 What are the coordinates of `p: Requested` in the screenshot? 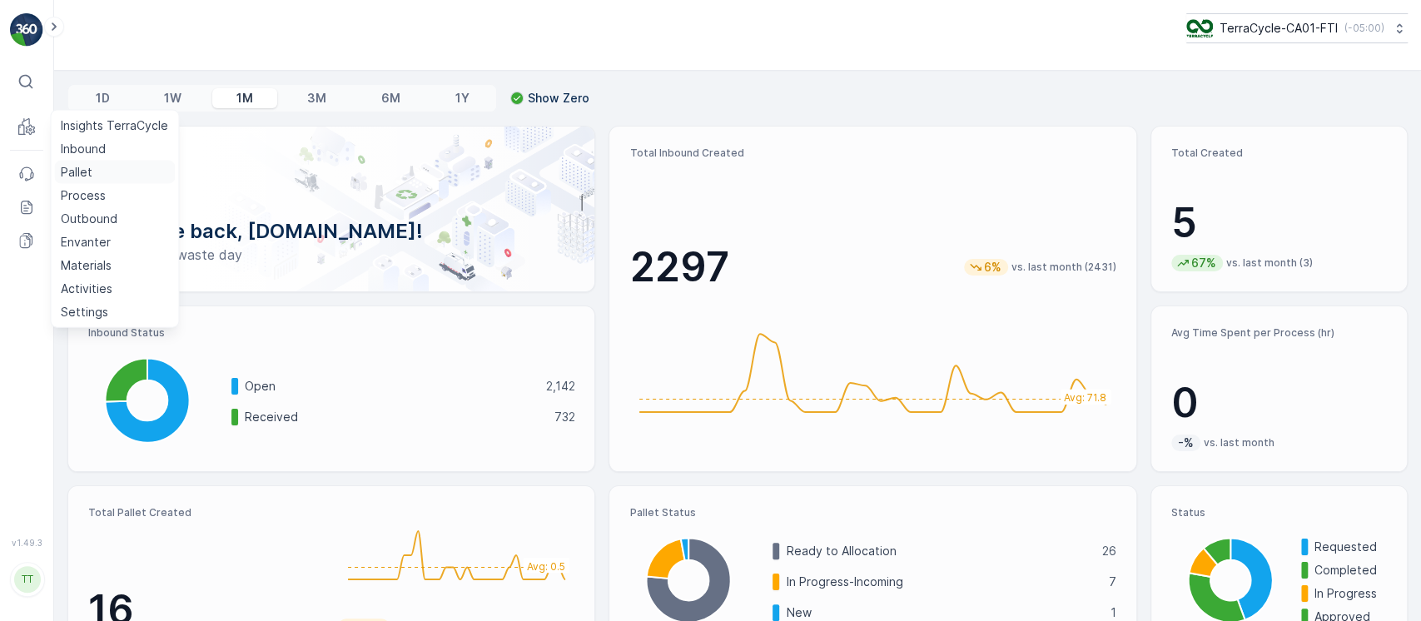 It's located at (1350, 547).